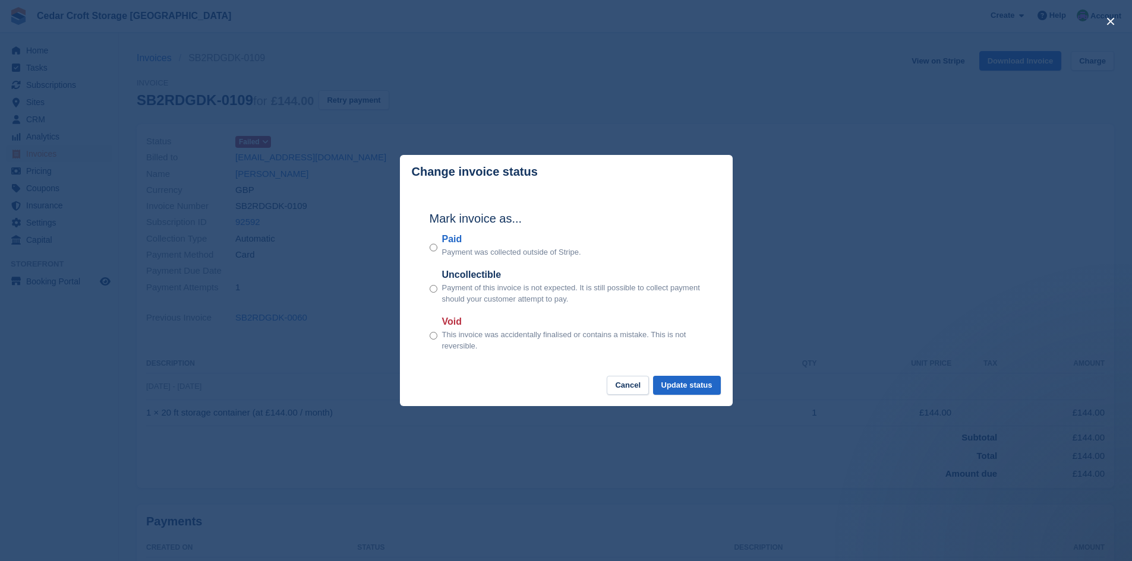 Image resolution: width=1132 pixels, height=561 pixels. What do you see at coordinates (627, 386) in the screenshot?
I see `button: Cancel` at bounding box center [627, 386].